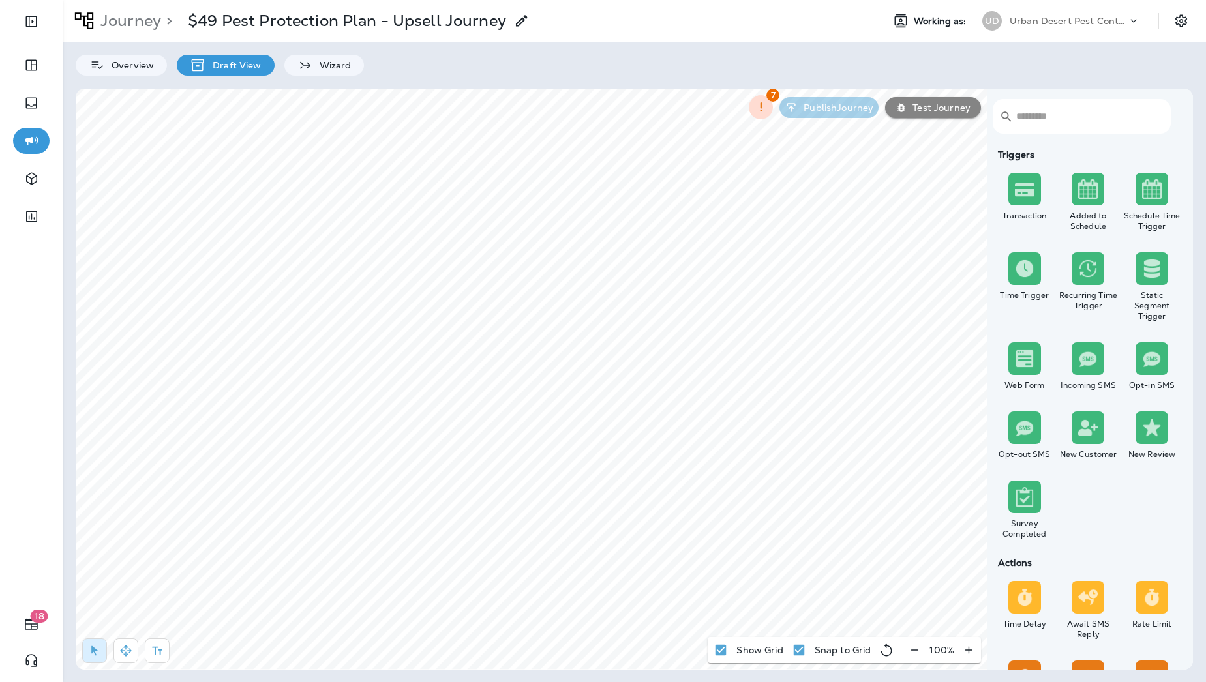 The height and width of the screenshot is (682, 1206). I want to click on span: 7, so click(773, 95).